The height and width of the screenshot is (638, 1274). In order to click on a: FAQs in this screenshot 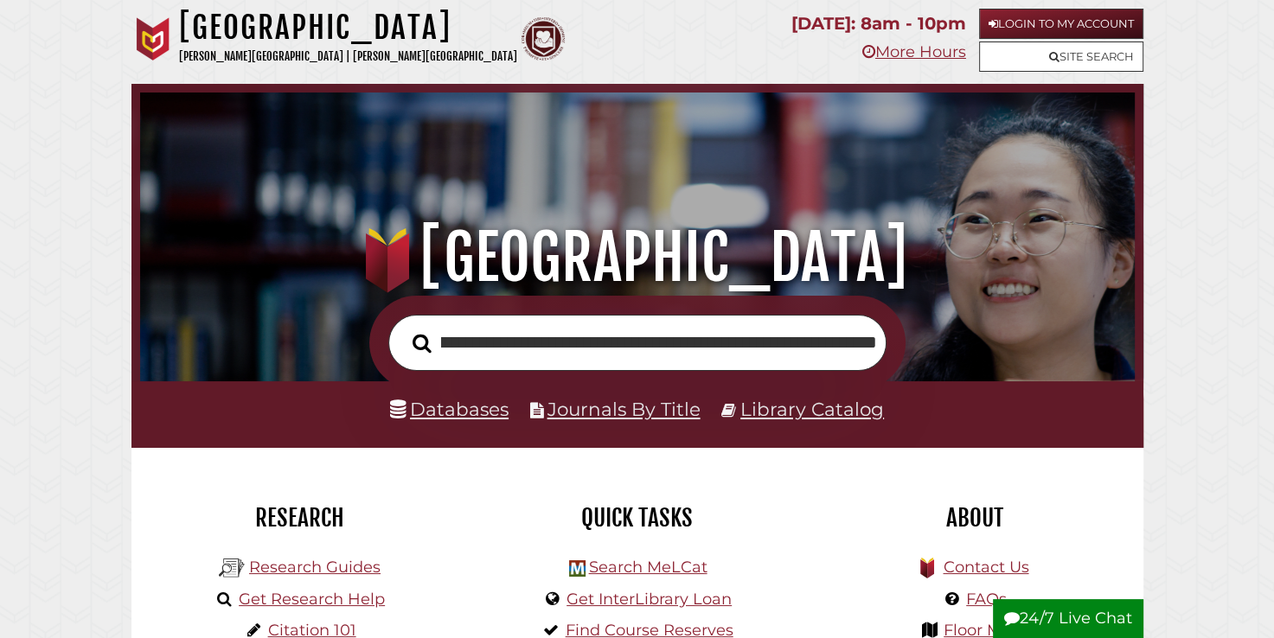, I will do `click(986, 599)`.